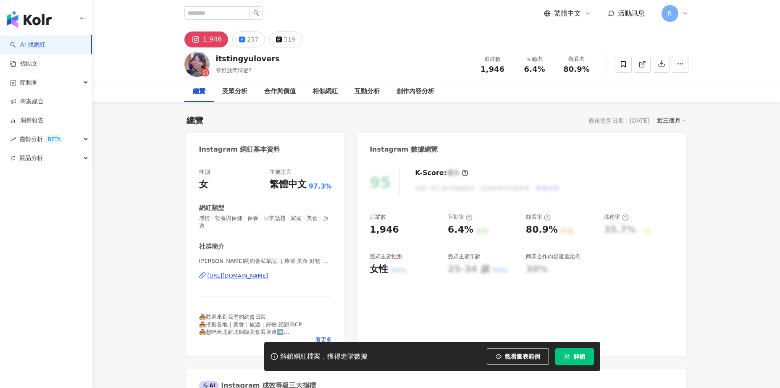 The image size is (780, 388). What do you see at coordinates (464, 257) in the screenshot?
I see `div: 受眾主要年齡` at bounding box center [464, 257].